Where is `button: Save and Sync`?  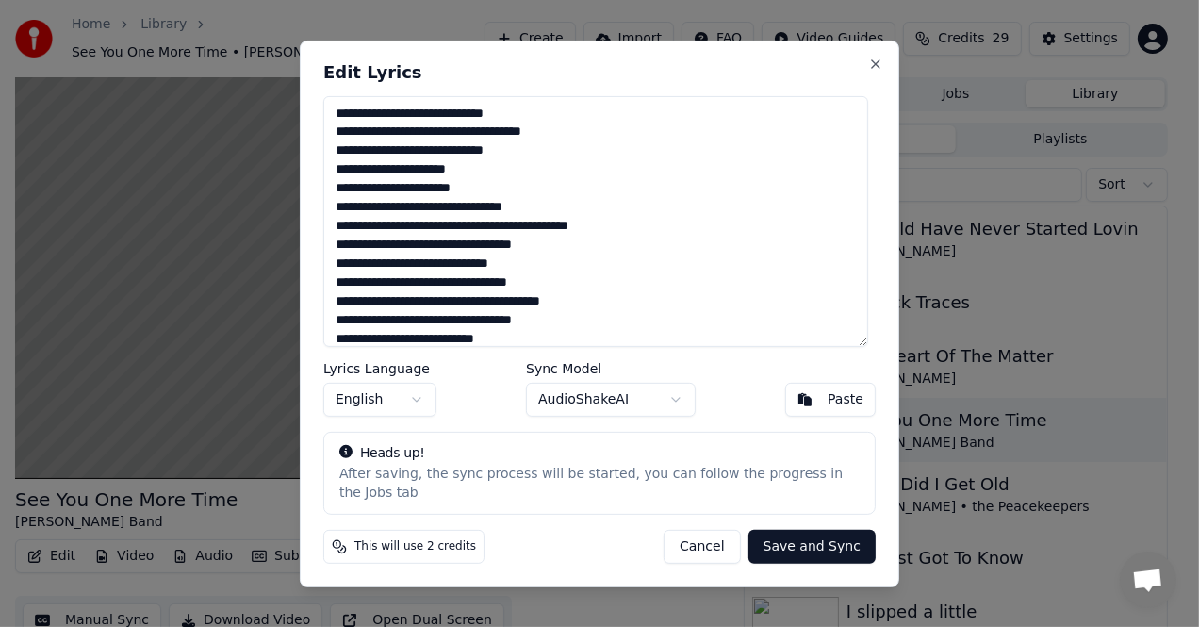
button: Save and Sync is located at coordinates (812, 547).